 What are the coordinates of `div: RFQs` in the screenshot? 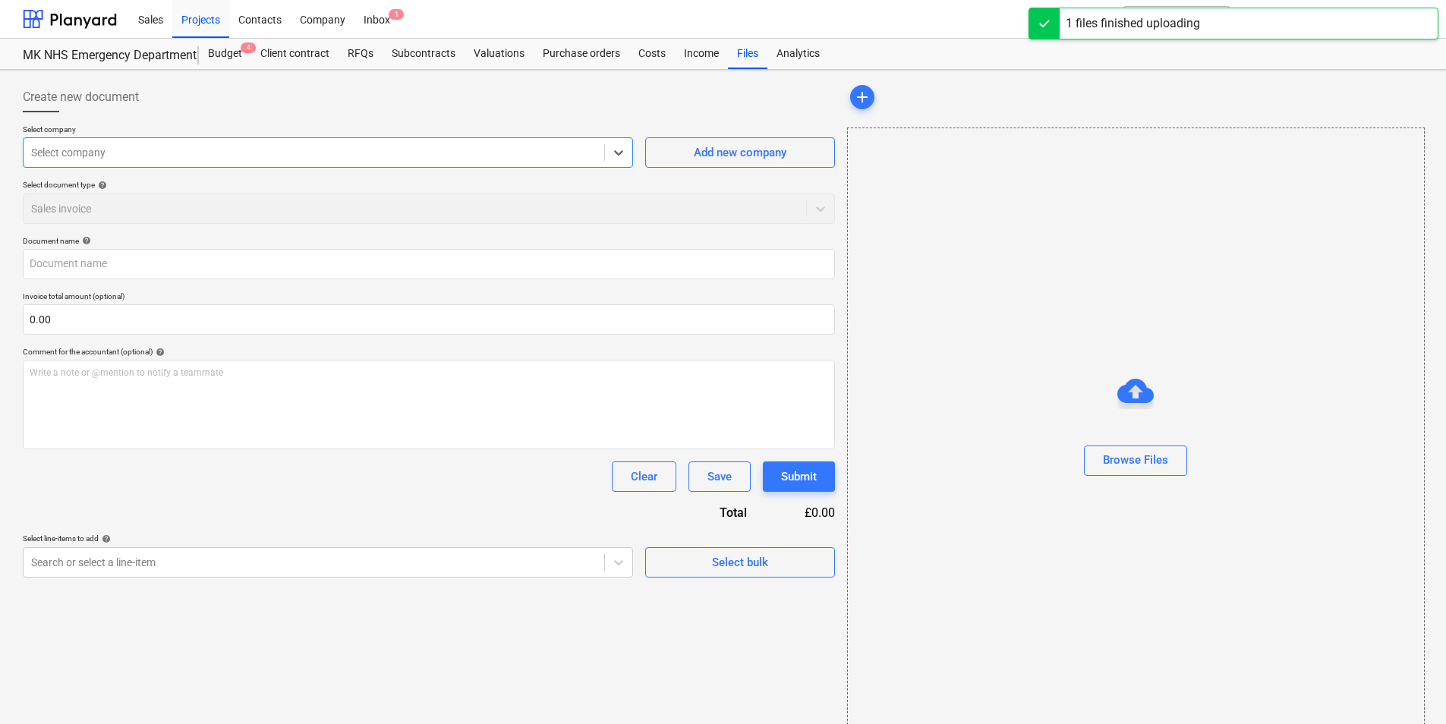 It's located at (360, 54).